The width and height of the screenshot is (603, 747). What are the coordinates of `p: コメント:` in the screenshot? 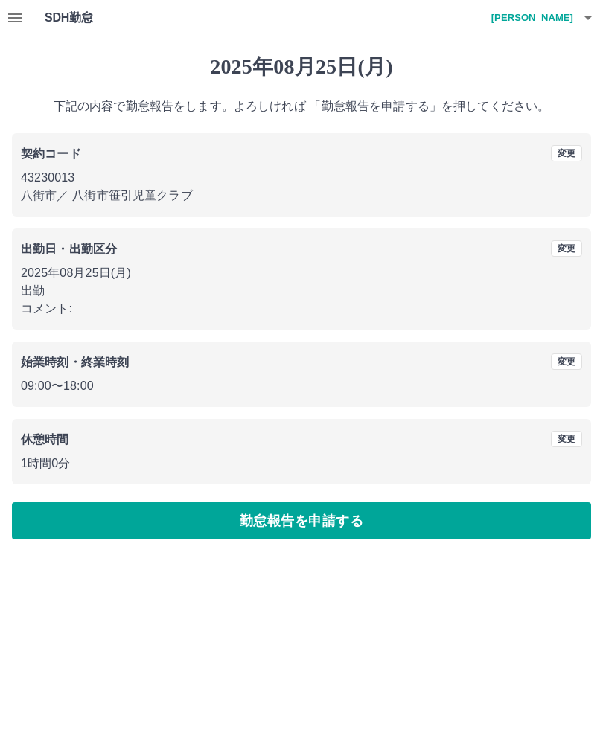 It's located at (301, 309).